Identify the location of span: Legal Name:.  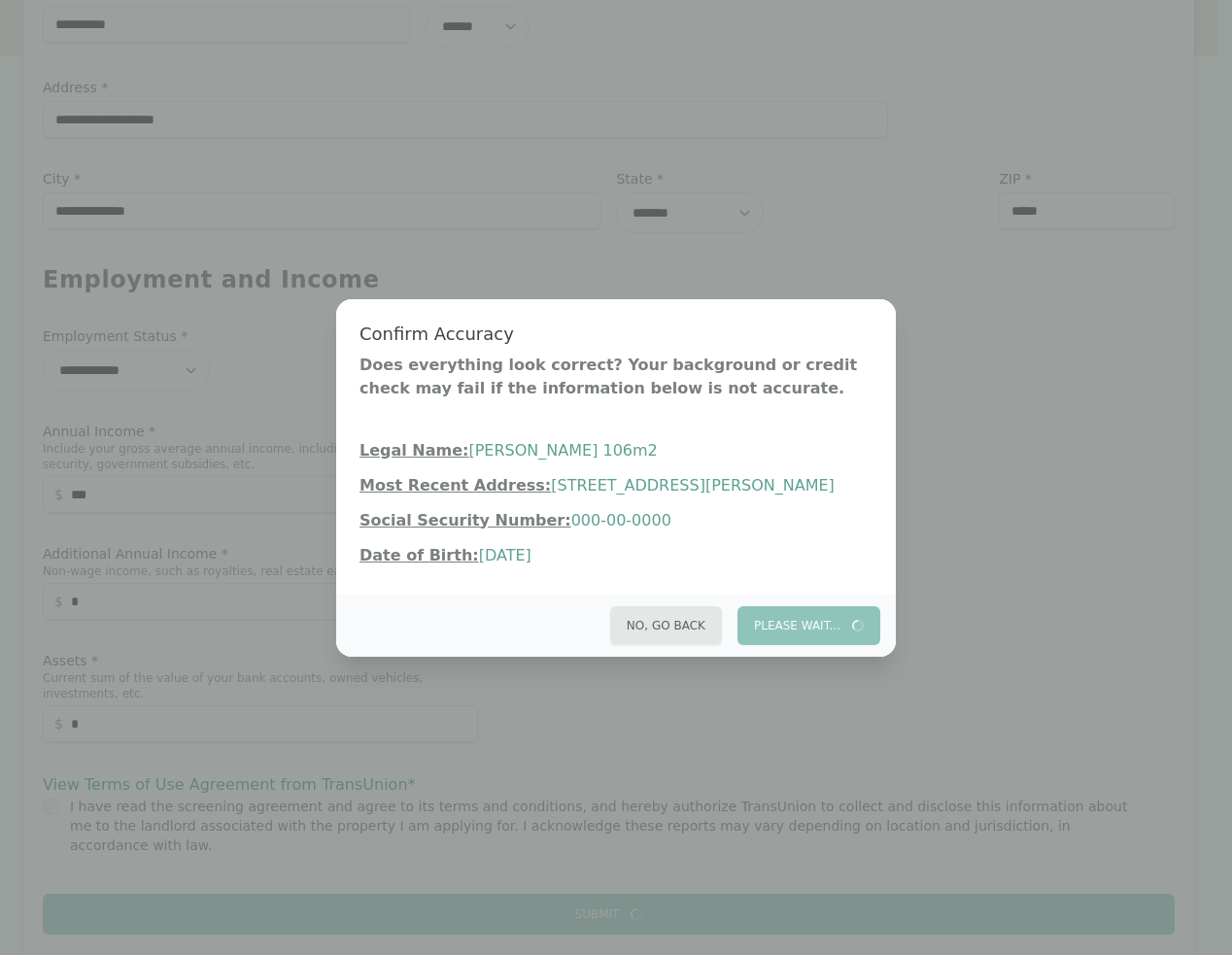
(414, 450).